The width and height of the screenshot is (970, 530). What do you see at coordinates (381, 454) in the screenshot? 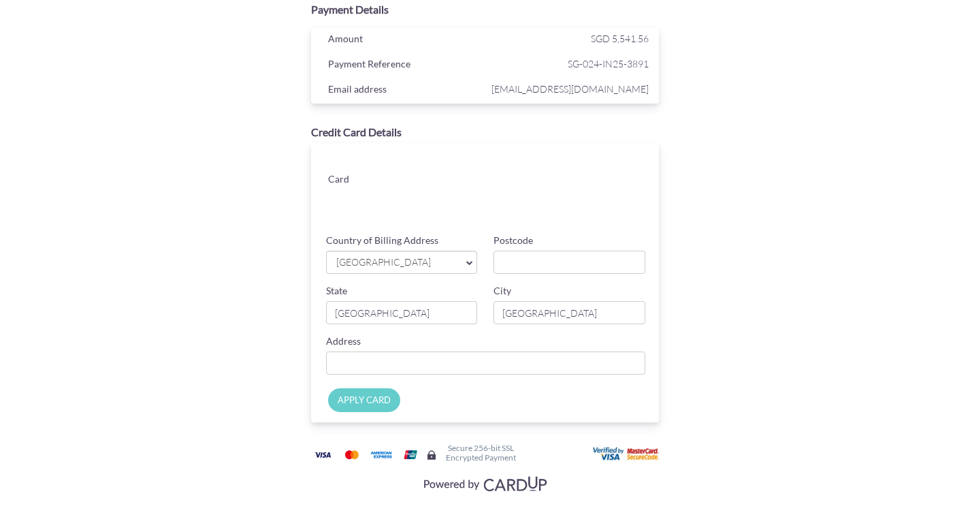
I see `img: American Express` at bounding box center [381, 454].